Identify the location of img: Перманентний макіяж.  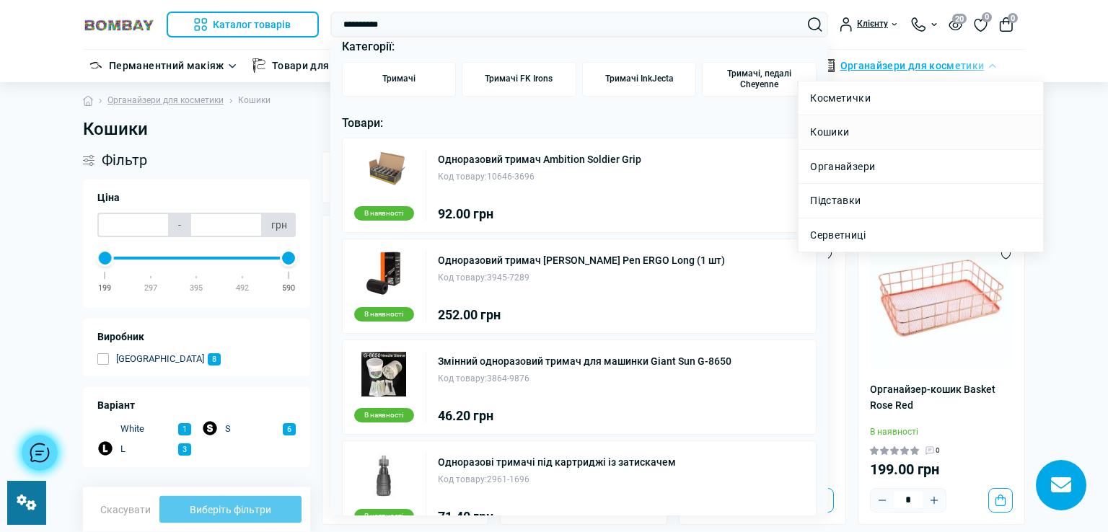
(96, 66).